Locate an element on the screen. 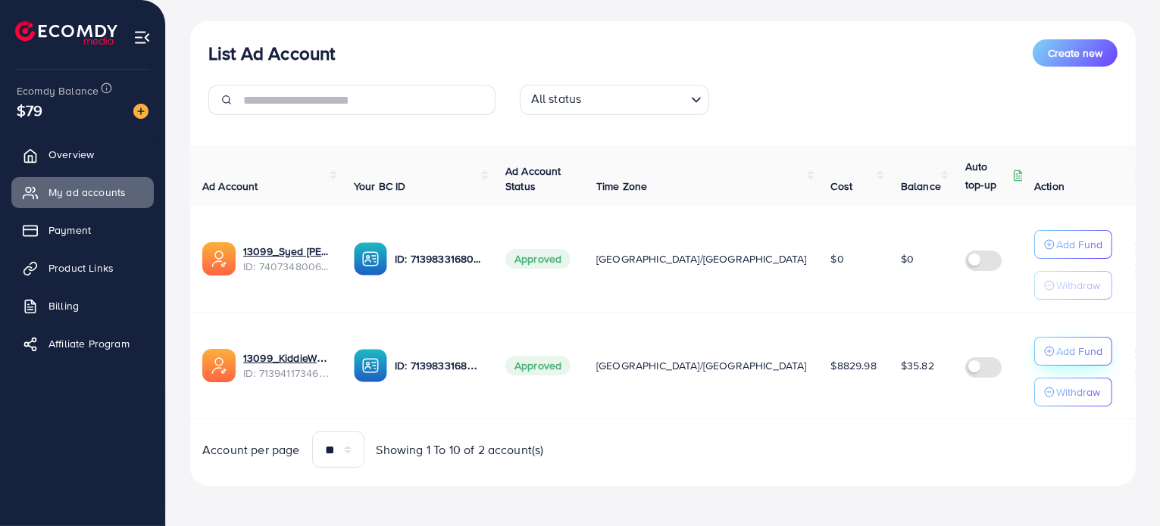  span: Billing is located at coordinates (64, 306).